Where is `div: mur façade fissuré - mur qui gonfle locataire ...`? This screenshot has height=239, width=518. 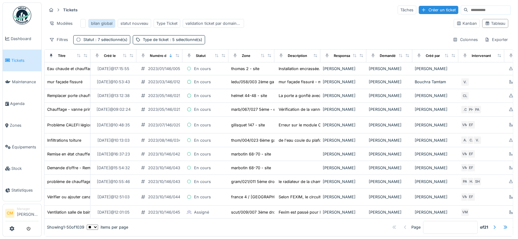
div: mur façade fissuré - mur qui gonfle locataire ... is located at coordinates (323, 82).